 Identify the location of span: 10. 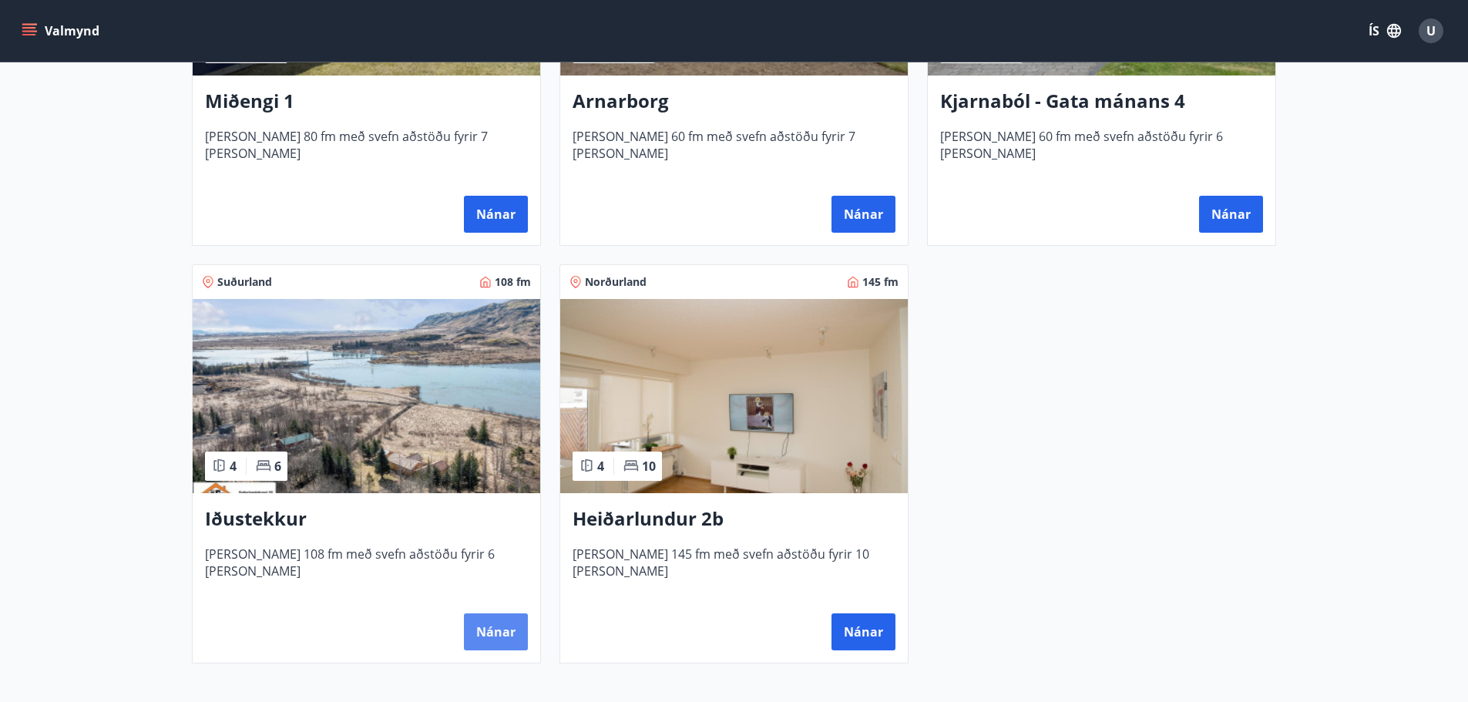
(649, 466).